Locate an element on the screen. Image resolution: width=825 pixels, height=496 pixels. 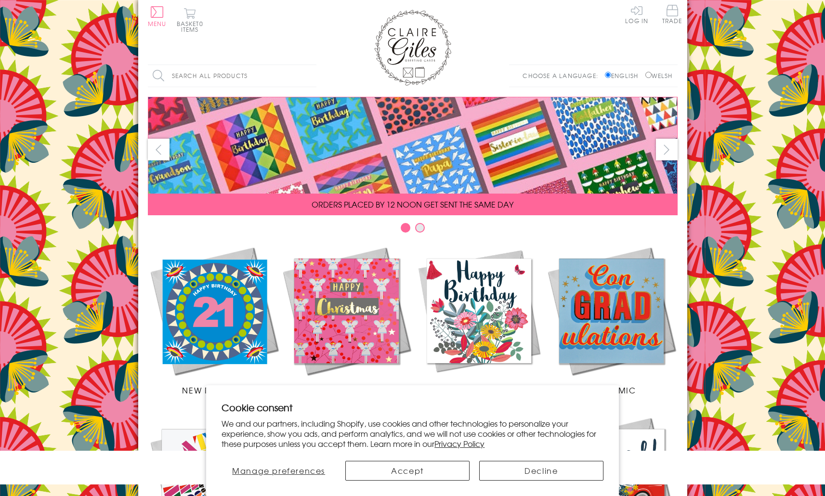
p: We and our partners, including Shopify, use cookies and other technologies to personalize your ex... is located at coordinates (412, 433).